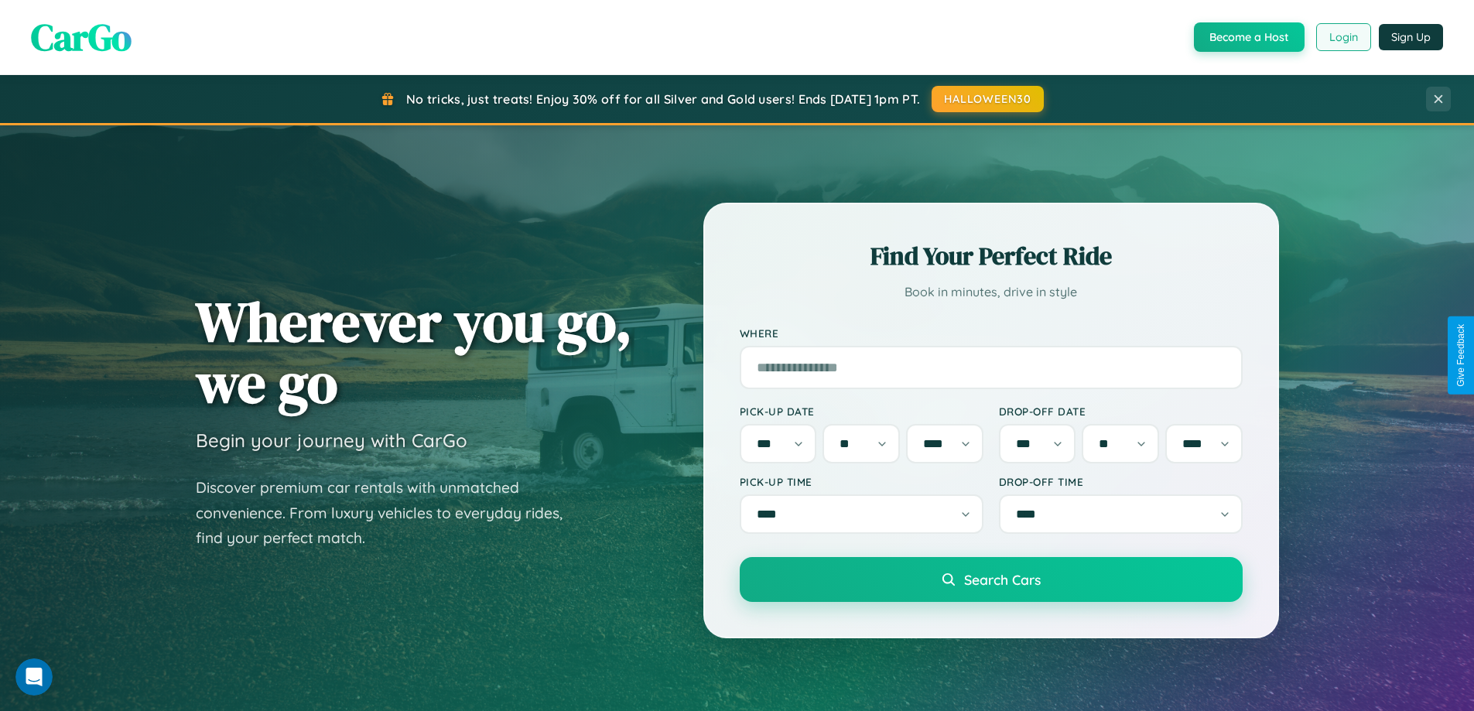 Image resolution: width=1474 pixels, height=711 pixels. Describe the element at coordinates (1461, 355) in the screenshot. I see `div: Give Feedback` at that location.